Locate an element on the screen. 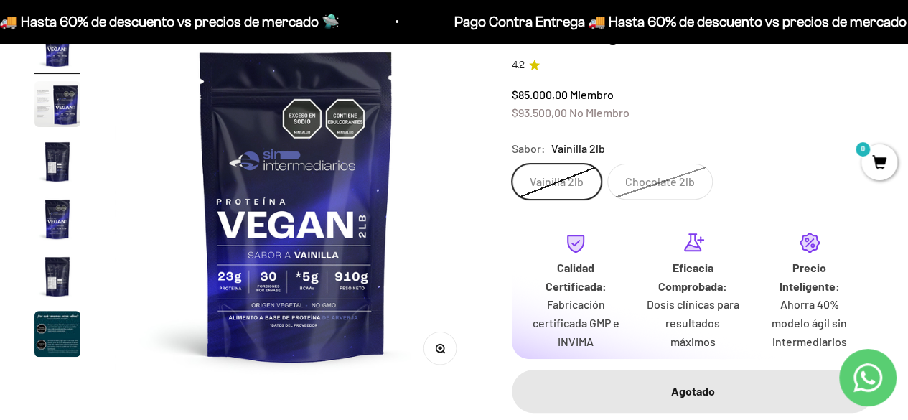 The height and width of the screenshot is (420, 908). div: Agotado is located at coordinates (692, 391).